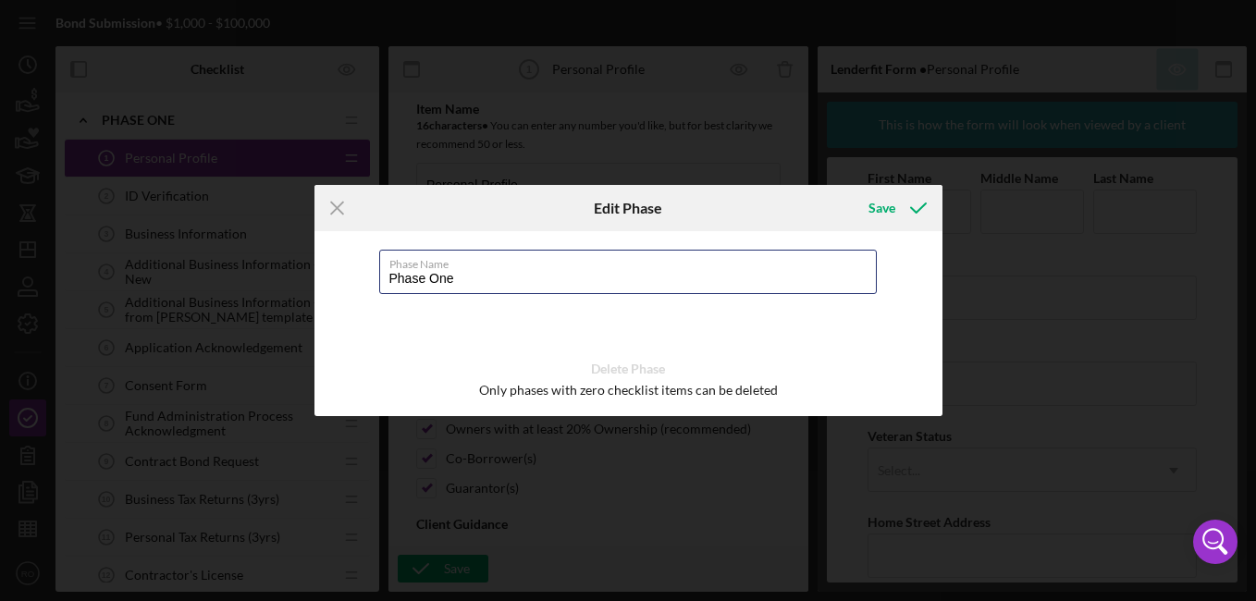 This screenshot has width=1256, height=601. Describe the element at coordinates (895, 208) in the screenshot. I see `button: Save` at that location.